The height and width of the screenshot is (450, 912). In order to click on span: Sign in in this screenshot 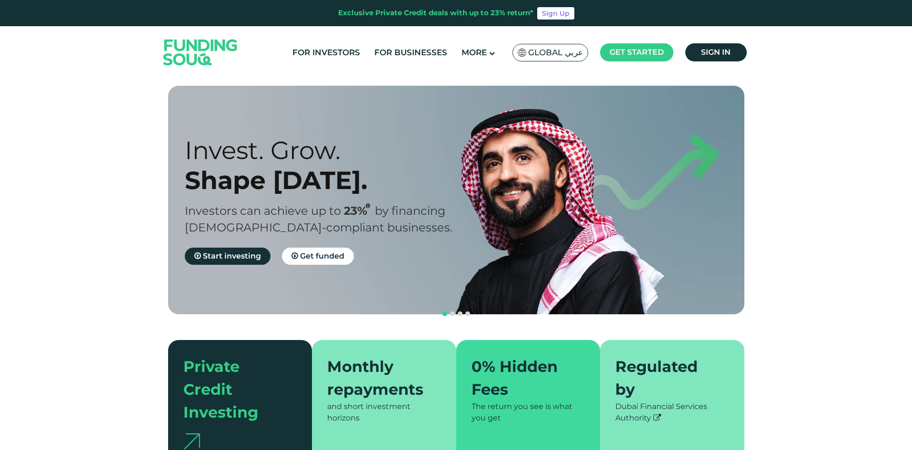, I will do `click(715, 52)`.